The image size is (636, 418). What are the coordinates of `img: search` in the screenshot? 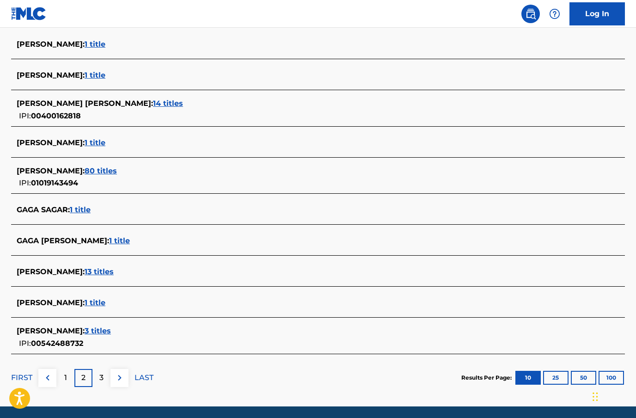 It's located at (531, 14).